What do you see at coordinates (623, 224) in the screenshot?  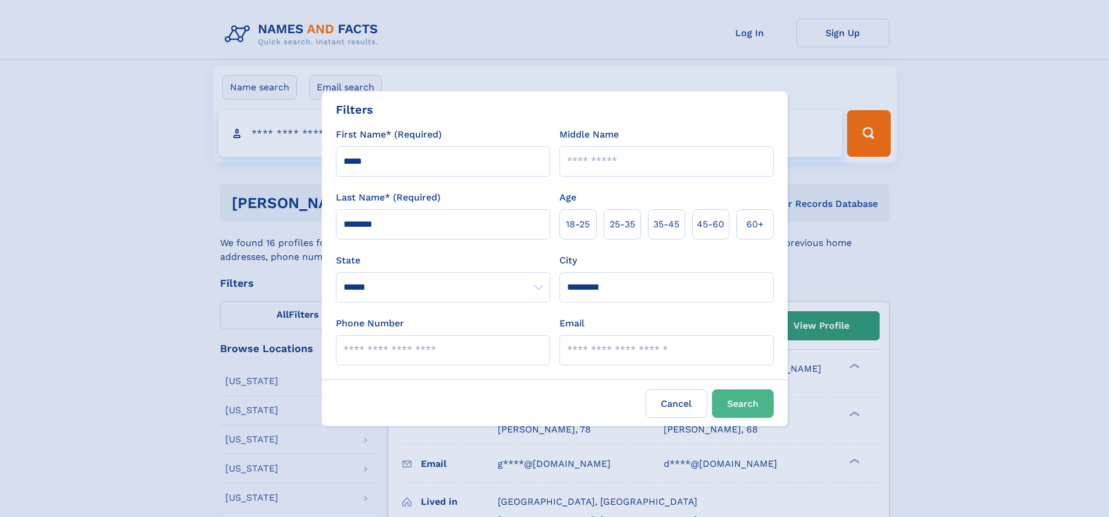 I see `span: 25‑35` at bounding box center [623, 224].